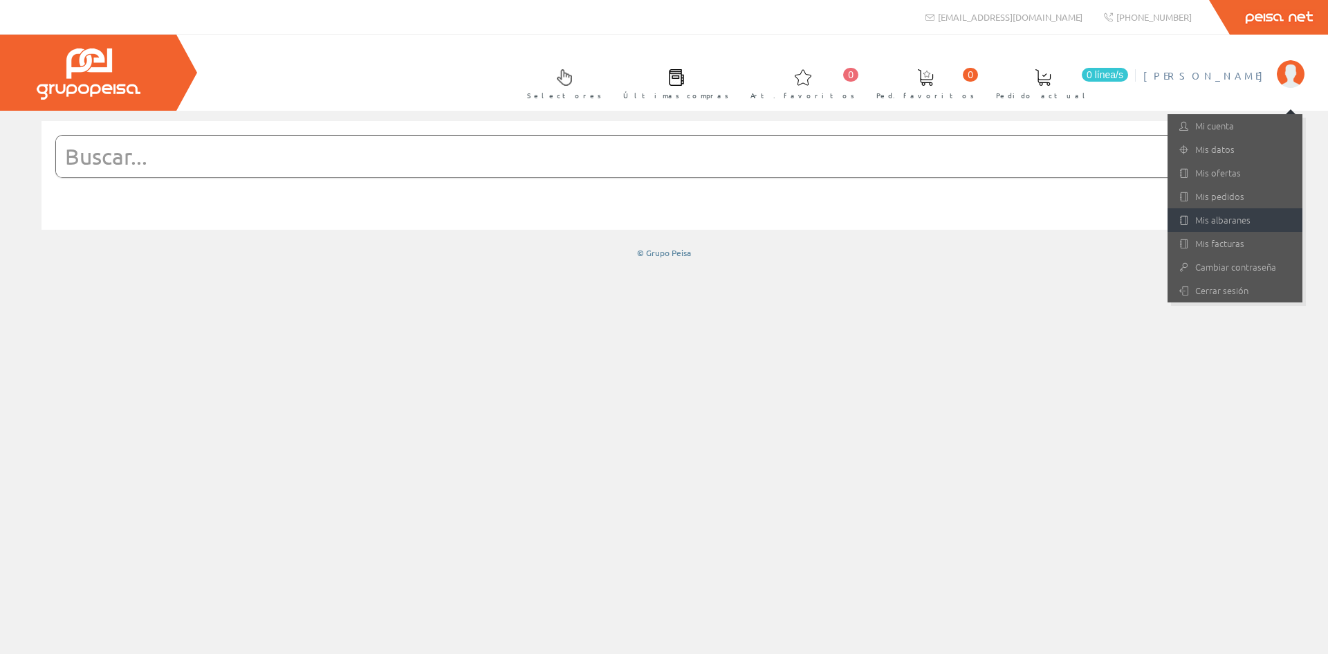  Describe the element at coordinates (1235, 267) in the screenshot. I see `a: Cambiar contraseña` at that location.